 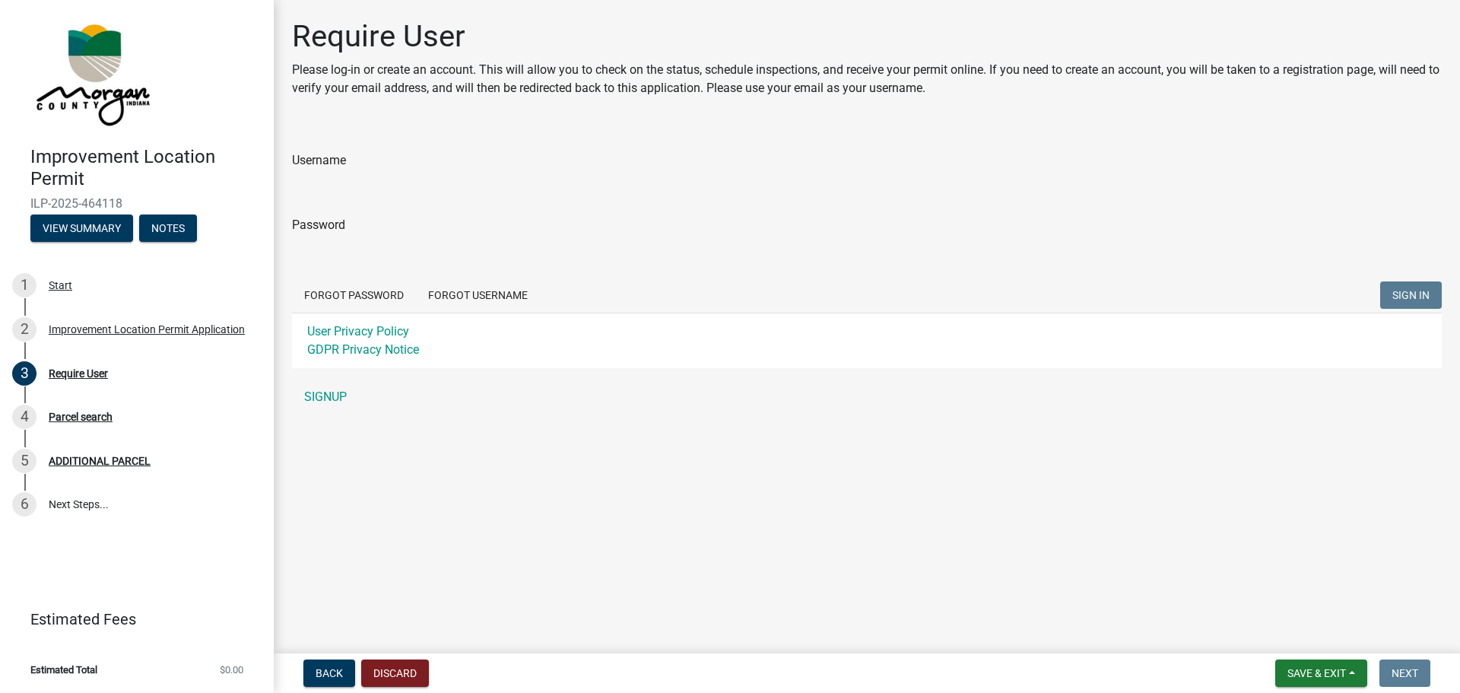 What do you see at coordinates (168, 228) in the screenshot?
I see `button: Notes` at bounding box center [168, 228].